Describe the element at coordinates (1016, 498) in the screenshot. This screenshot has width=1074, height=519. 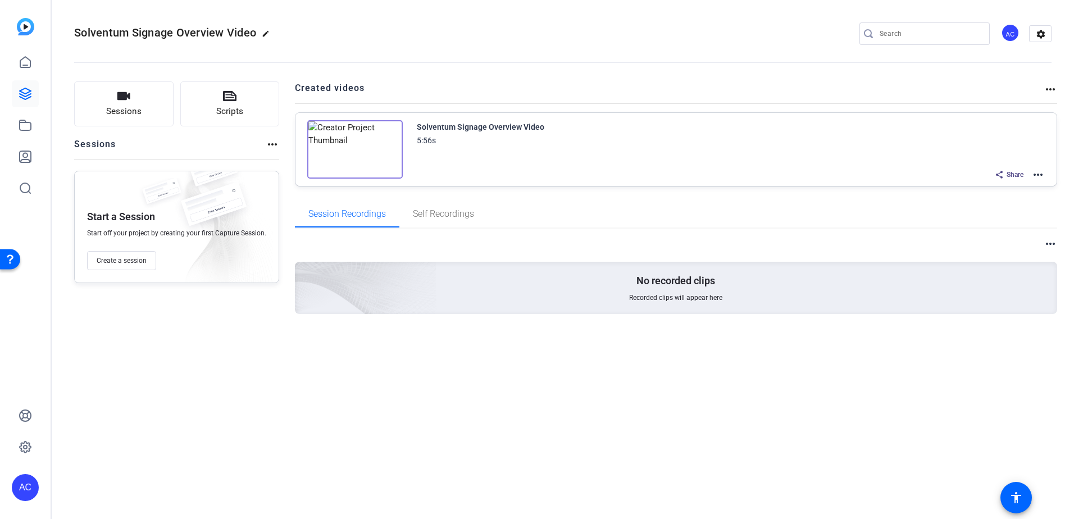
I see `mat-icon: accessibility` at that location.